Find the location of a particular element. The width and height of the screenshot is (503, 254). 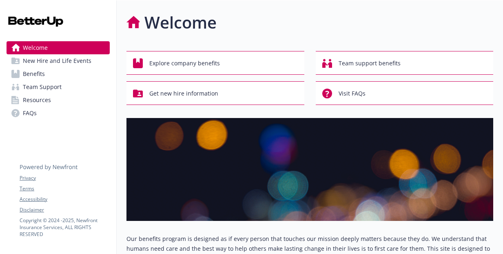

h1: Welcome is located at coordinates (180, 22).